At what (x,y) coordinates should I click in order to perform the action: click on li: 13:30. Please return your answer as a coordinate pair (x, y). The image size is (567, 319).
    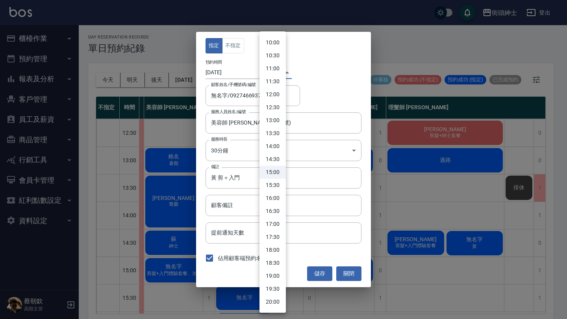
    Looking at the image, I should click on (272, 133).